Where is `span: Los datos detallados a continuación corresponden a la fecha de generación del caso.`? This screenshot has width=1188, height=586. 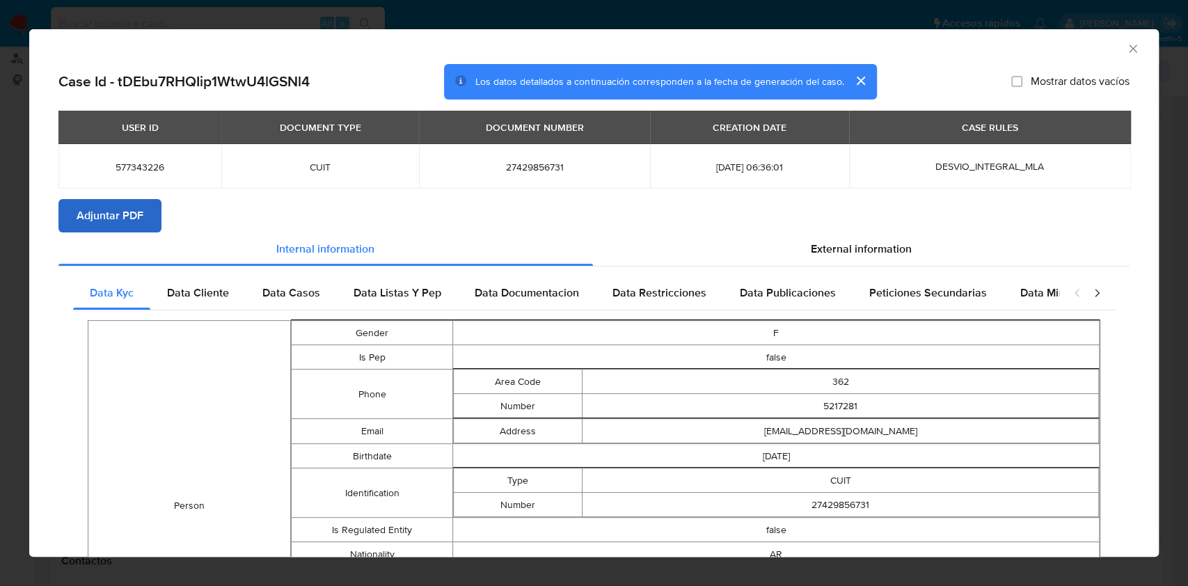
span: Los datos detallados a continuación corresponden a la fecha de generación del caso. is located at coordinates (659, 81).